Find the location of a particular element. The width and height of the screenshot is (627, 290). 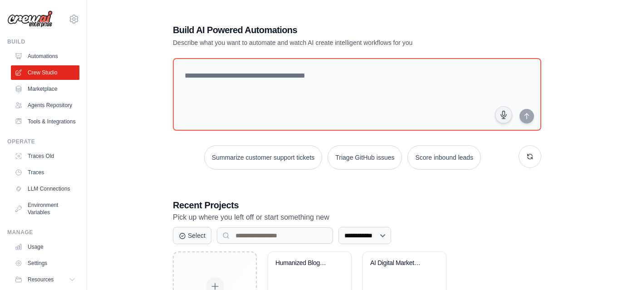

button: Summarize customer support tickets is located at coordinates (263, 157).